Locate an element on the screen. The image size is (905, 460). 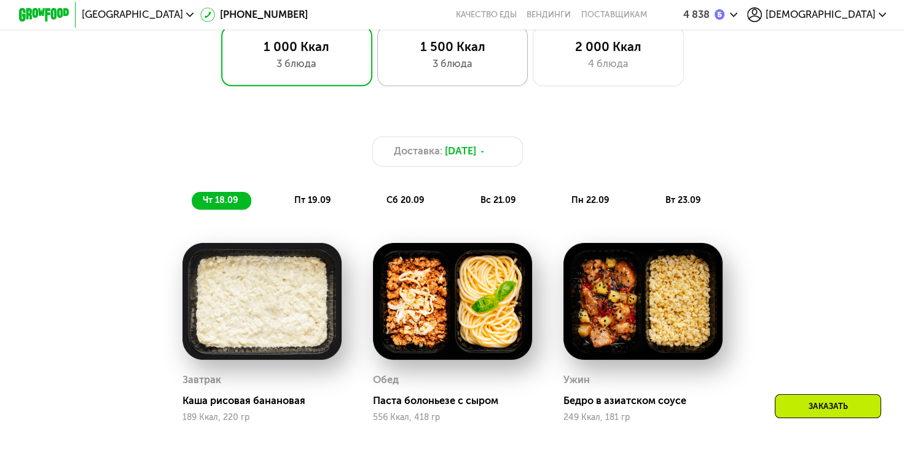
div: 189 Ккал, 220 гр is located at coordinates (262, 417).